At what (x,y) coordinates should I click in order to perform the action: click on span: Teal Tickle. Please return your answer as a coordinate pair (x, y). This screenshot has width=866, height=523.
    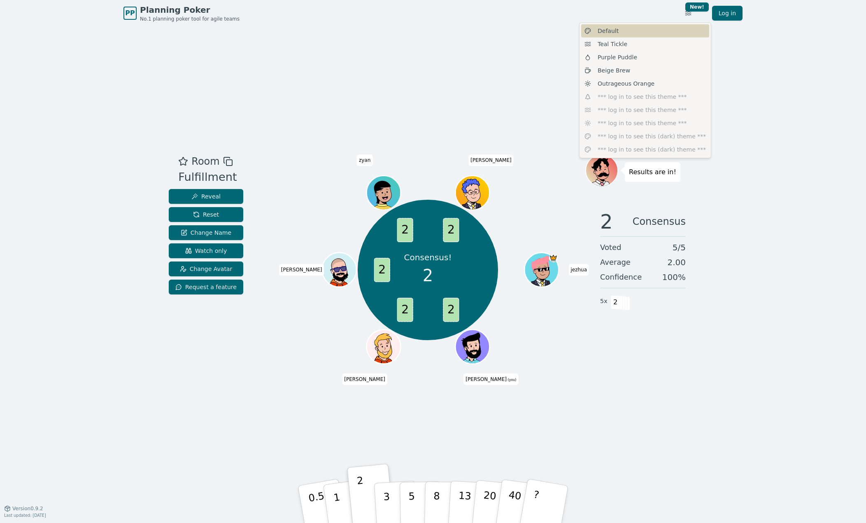
    Looking at the image, I should click on (613, 44).